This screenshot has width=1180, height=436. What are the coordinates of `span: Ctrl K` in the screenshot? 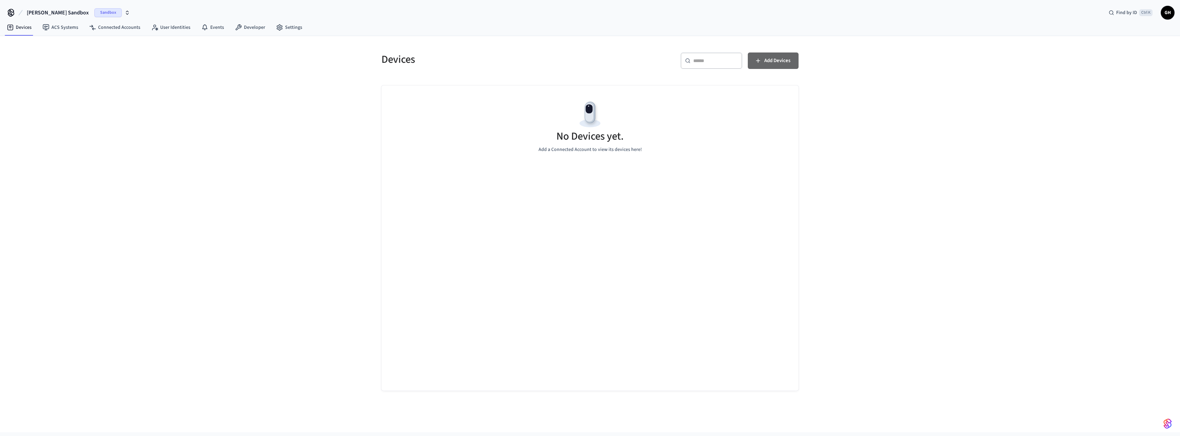 It's located at (1145, 13).